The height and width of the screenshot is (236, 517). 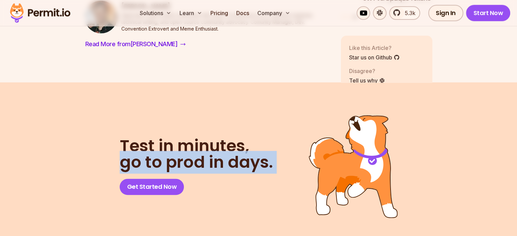 I want to click on button: Learn, so click(x=191, y=13).